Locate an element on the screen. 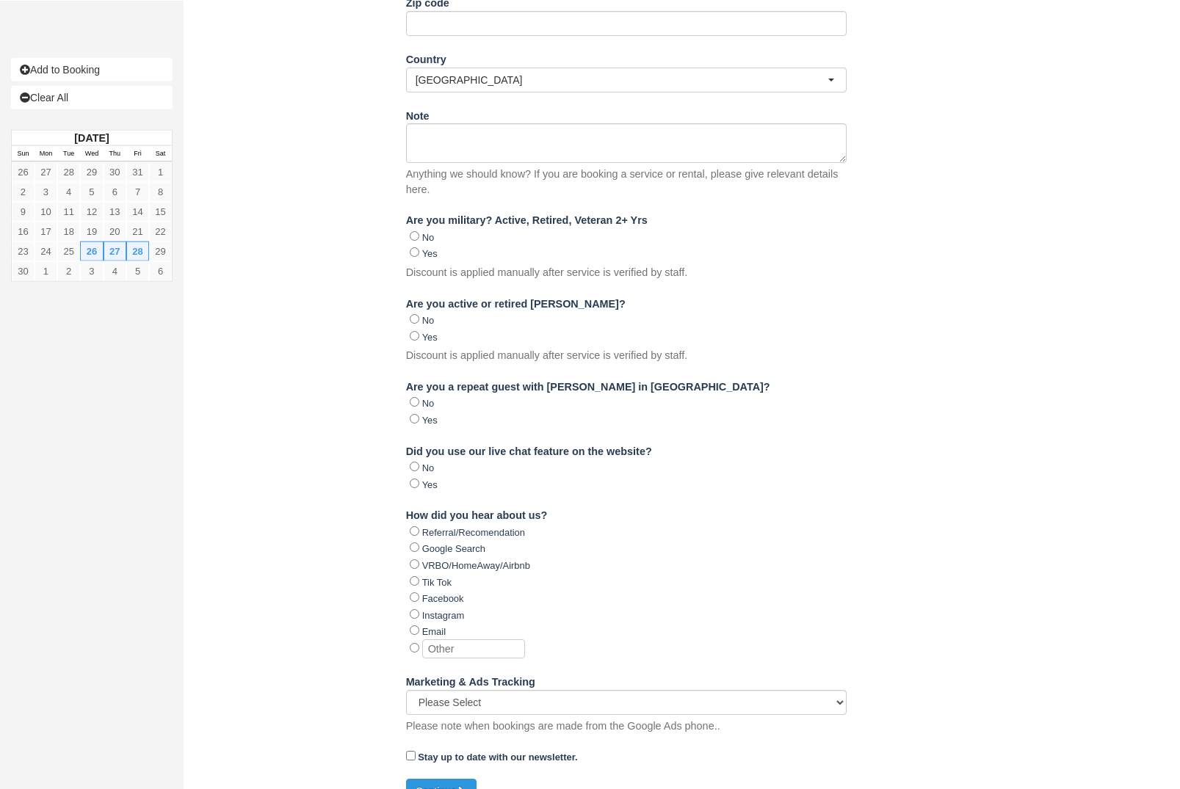  a: 19 is located at coordinates (91, 231).